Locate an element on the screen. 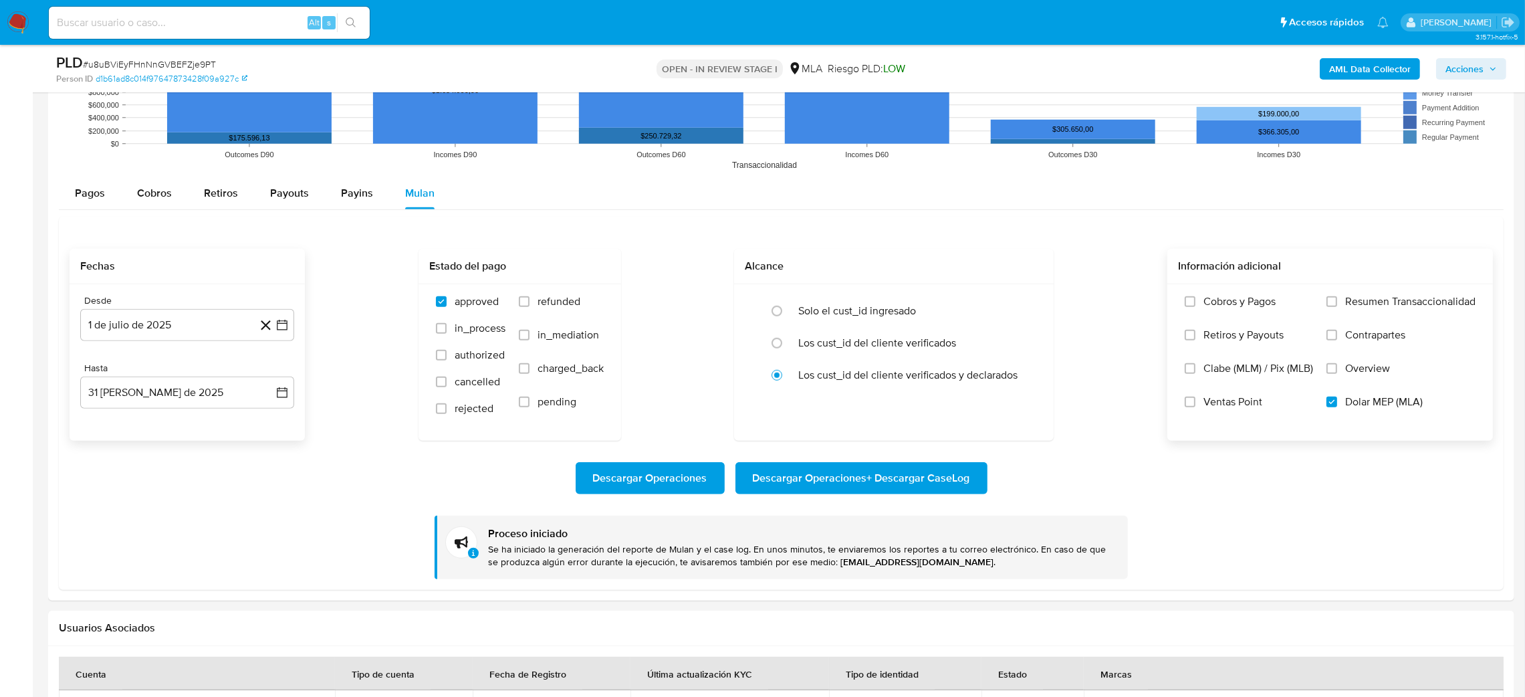 This screenshot has width=1525, height=697. button: search-icon is located at coordinates (350, 23).